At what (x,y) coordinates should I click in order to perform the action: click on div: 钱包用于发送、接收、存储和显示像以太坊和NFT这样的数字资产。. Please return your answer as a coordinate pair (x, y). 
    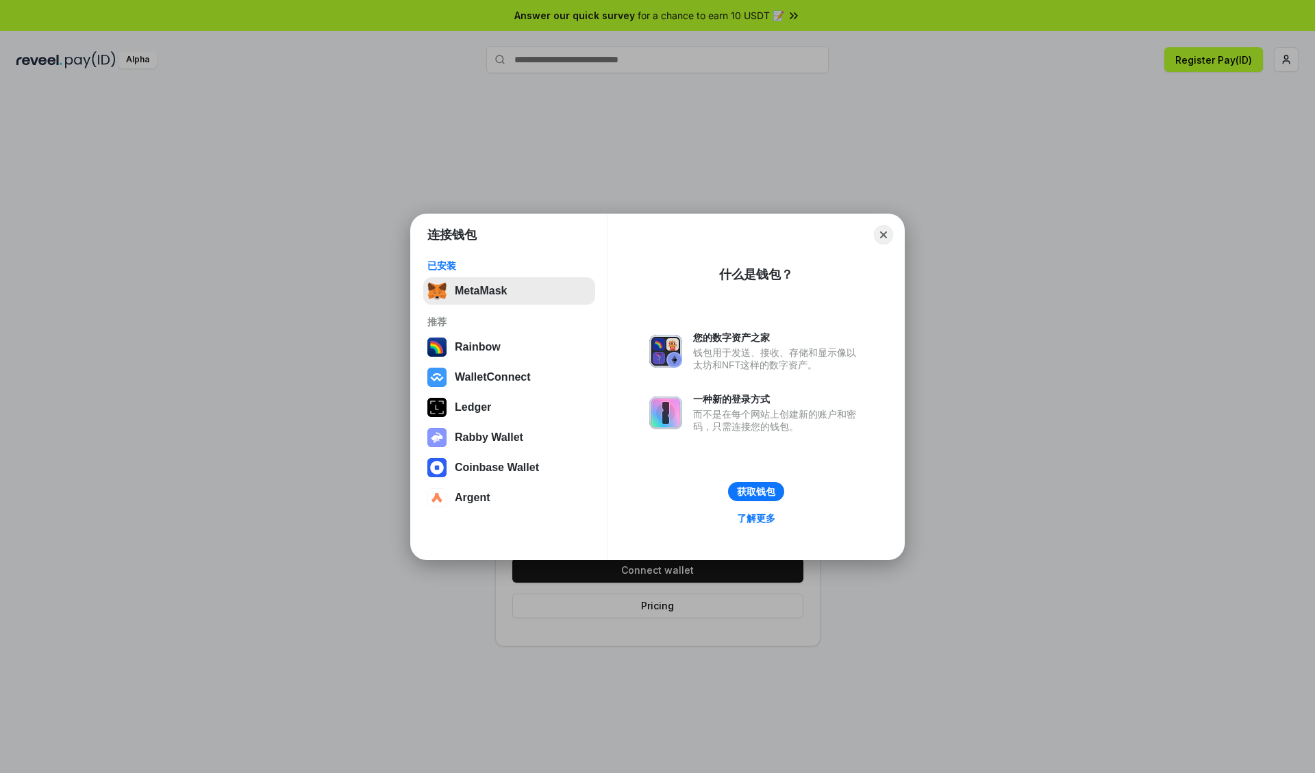
    Looking at the image, I should click on (778, 359).